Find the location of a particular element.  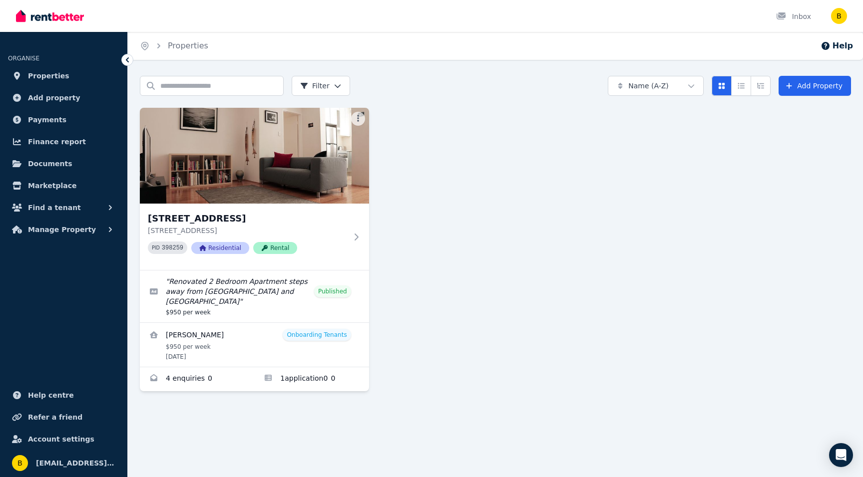

a: Payments is located at coordinates (63, 120).